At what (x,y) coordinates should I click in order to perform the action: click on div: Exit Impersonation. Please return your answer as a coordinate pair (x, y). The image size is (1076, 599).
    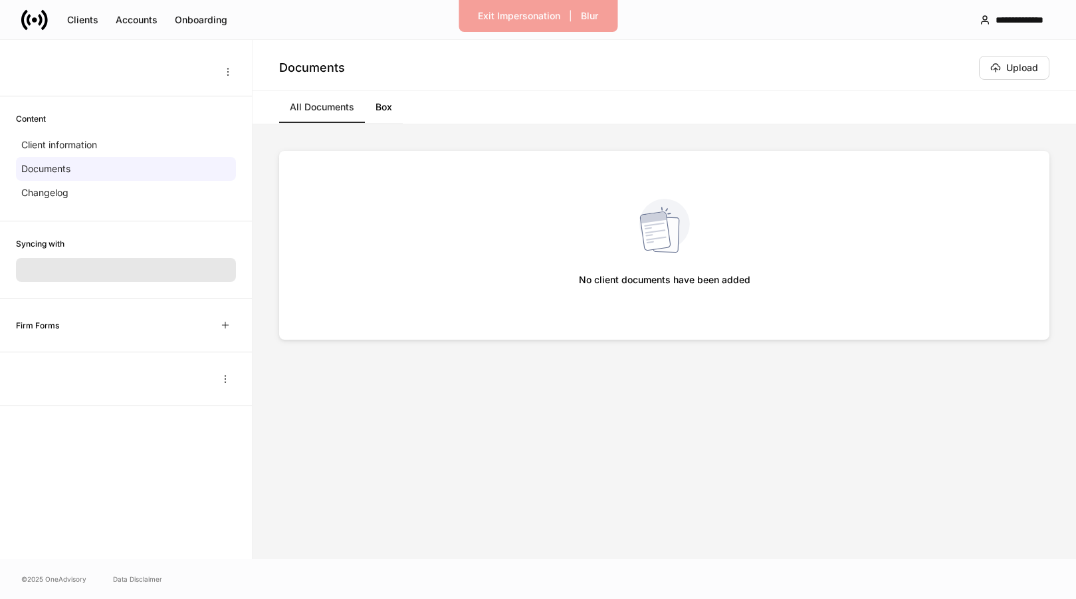
    Looking at the image, I should click on (519, 16).